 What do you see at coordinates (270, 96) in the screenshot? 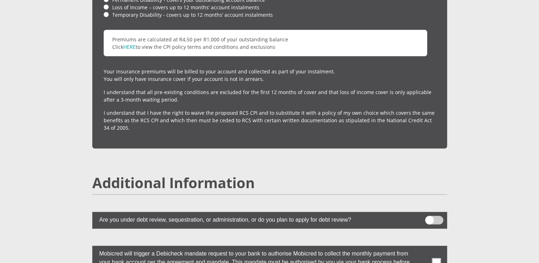
I see `p: I understand that all pre-existing conditions are excluded for the first 12 months of cover and t...` at bounding box center [270, 96].